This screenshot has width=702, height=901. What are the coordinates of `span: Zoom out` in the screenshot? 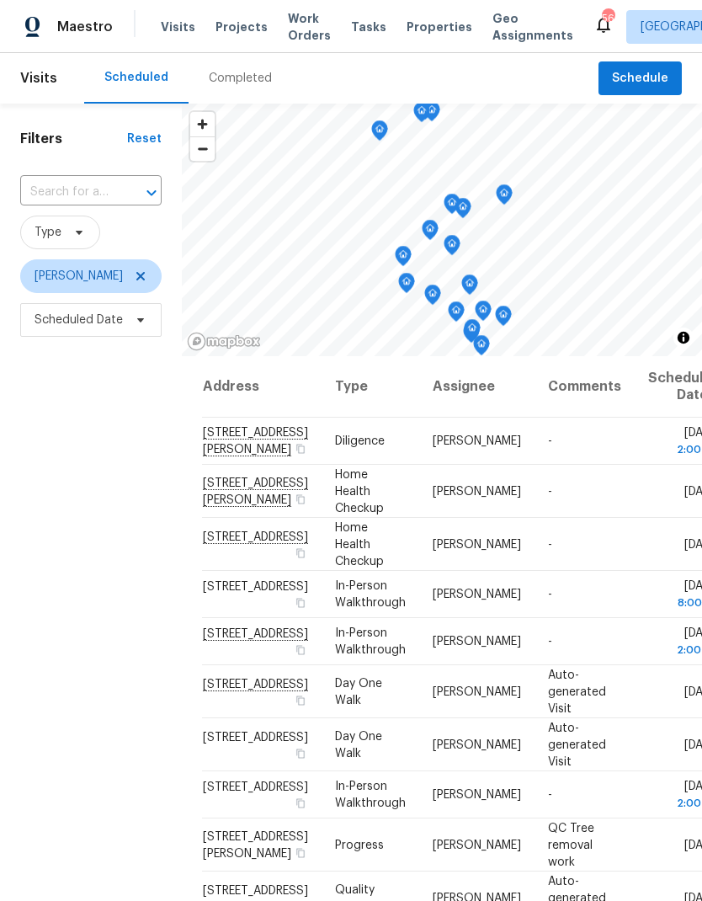 It's located at (202, 149).